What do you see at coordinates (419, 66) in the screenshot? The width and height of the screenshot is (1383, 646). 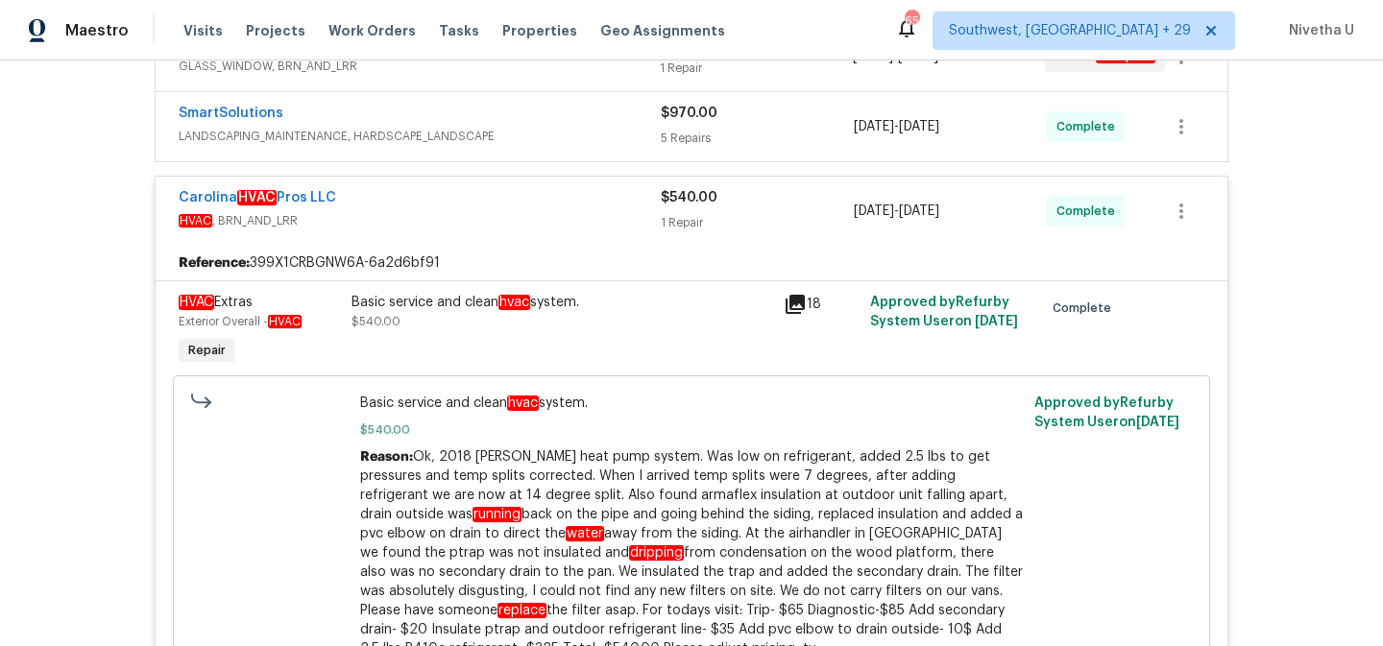 I see `span: GLASS_WINDOW, BRN_AND_LRR` at bounding box center [419, 66].